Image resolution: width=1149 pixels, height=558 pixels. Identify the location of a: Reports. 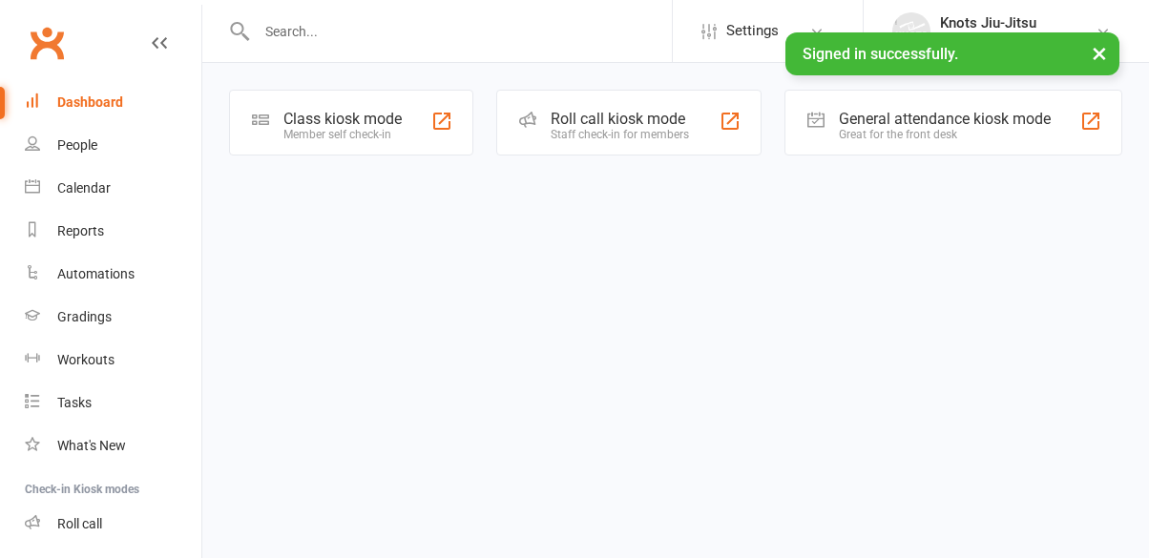
(113, 231).